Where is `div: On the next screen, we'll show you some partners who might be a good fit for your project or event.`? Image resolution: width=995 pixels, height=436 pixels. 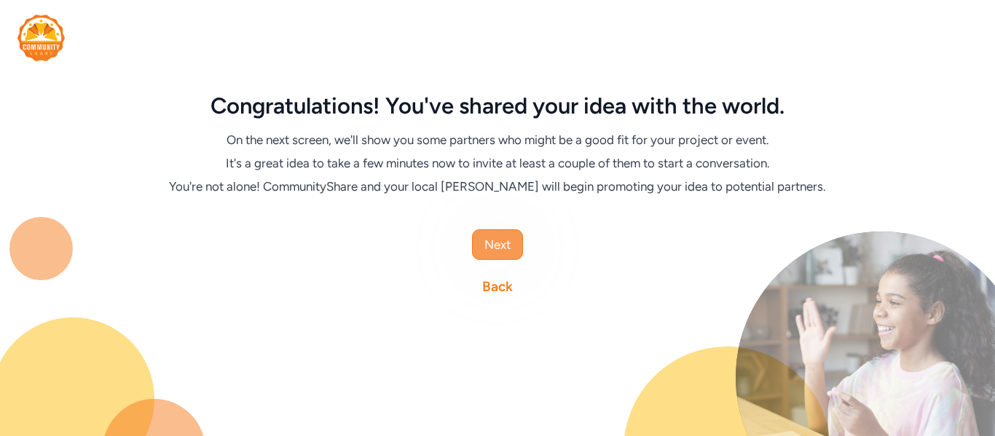
div: On the next screen, we'll show you some partners who might be a good fit for your project or event. is located at coordinates (497, 140).